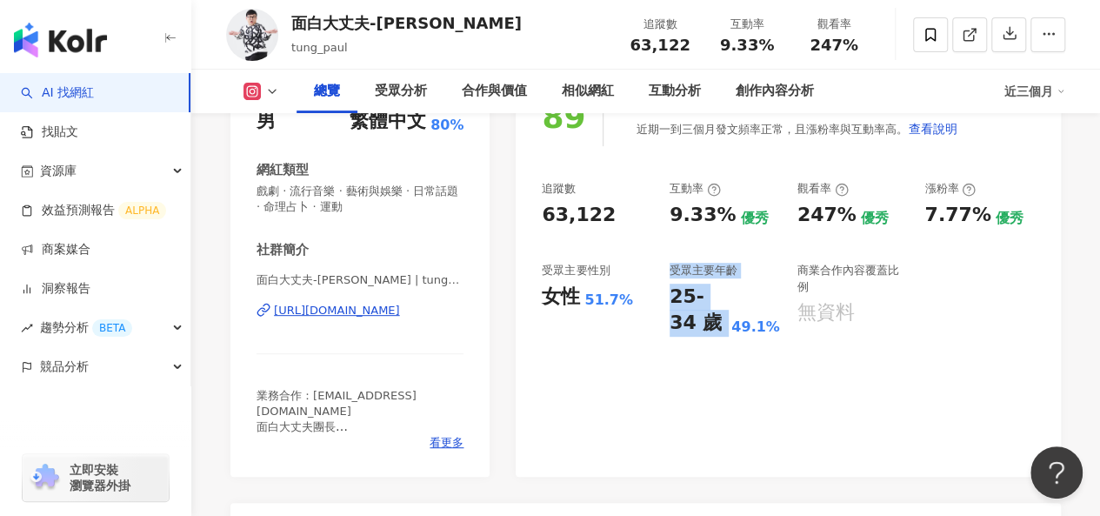 This screenshot has width=1100, height=516. I want to click on a: 效益預測報告ALPHA, so click(93, 211).